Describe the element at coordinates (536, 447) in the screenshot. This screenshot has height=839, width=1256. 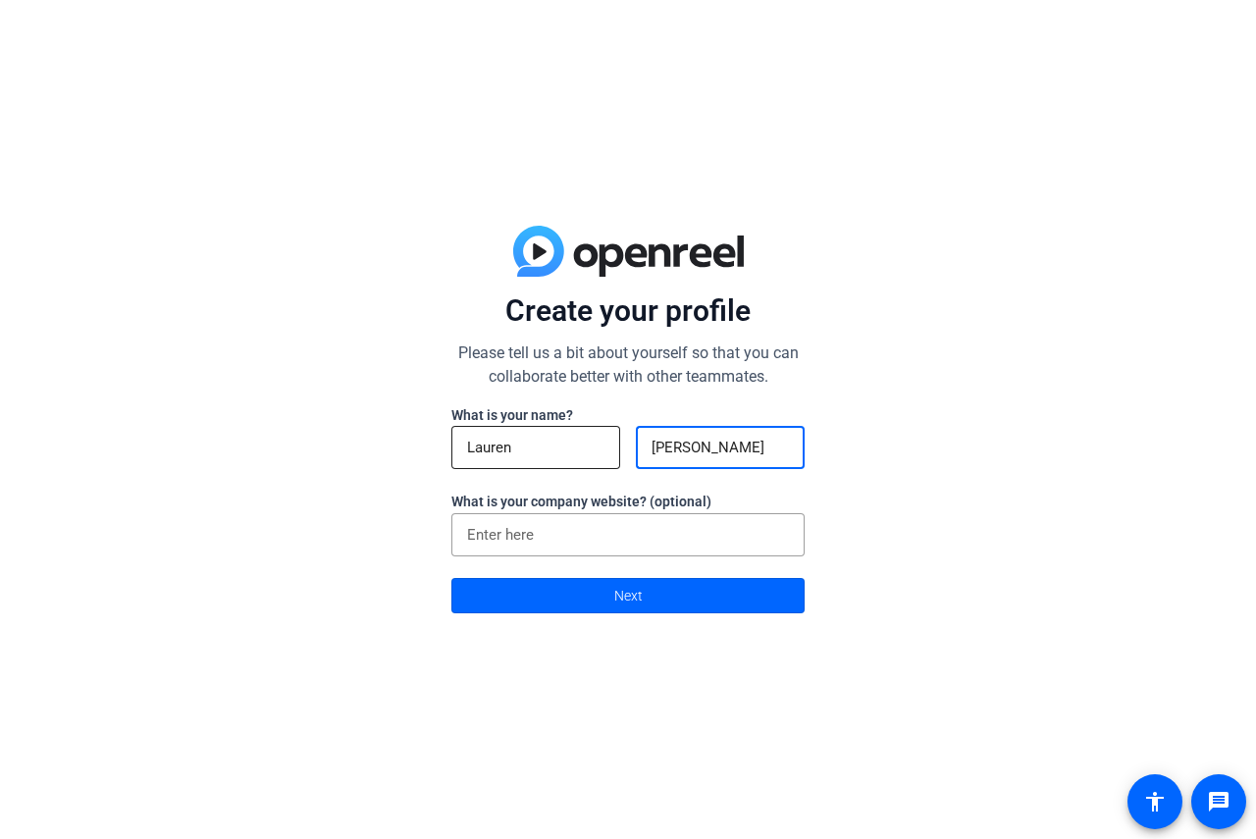
I see `input: First Name` at that location.